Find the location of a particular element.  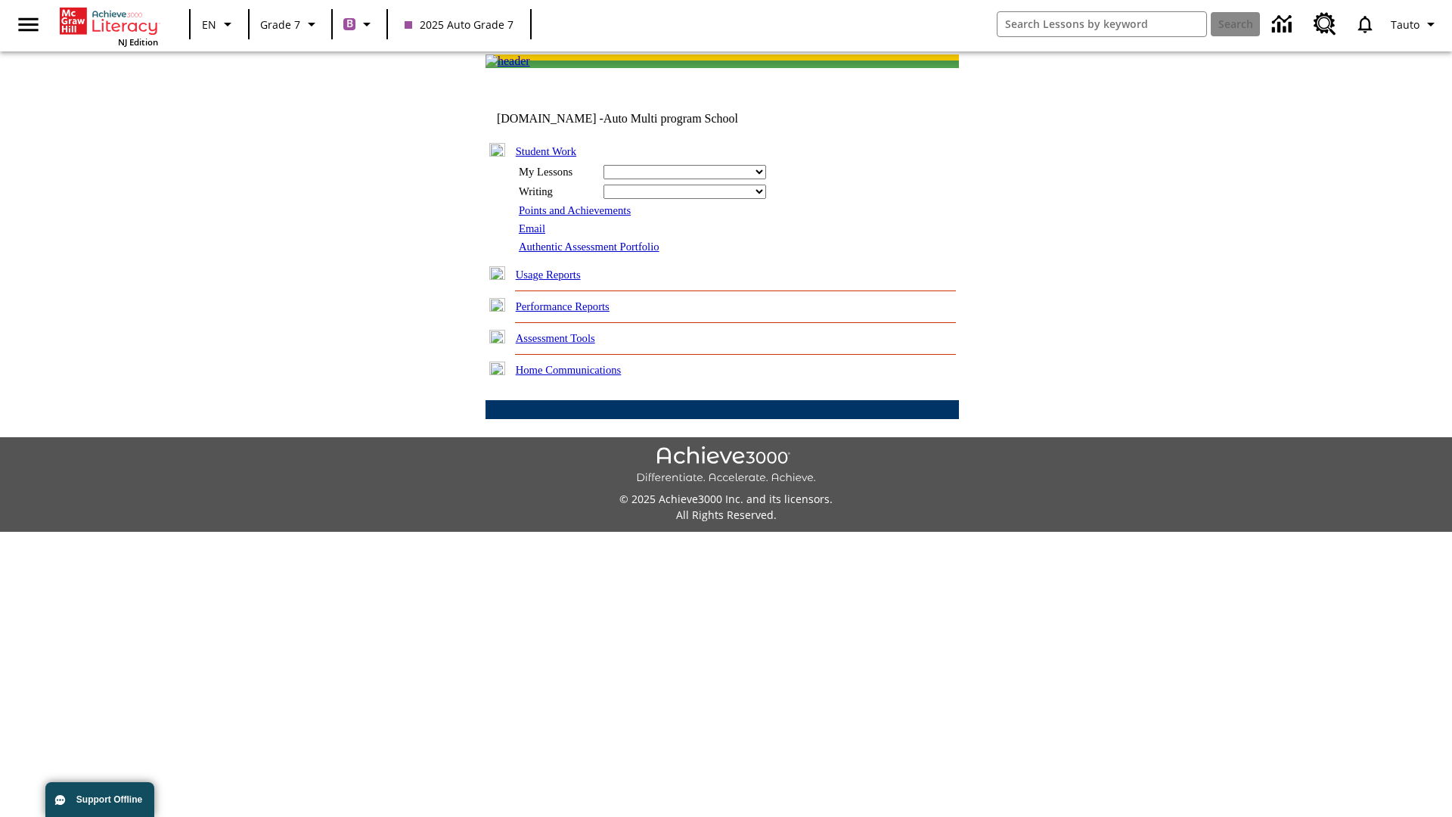

a: Home Communications is located at coordinates (569, 370).